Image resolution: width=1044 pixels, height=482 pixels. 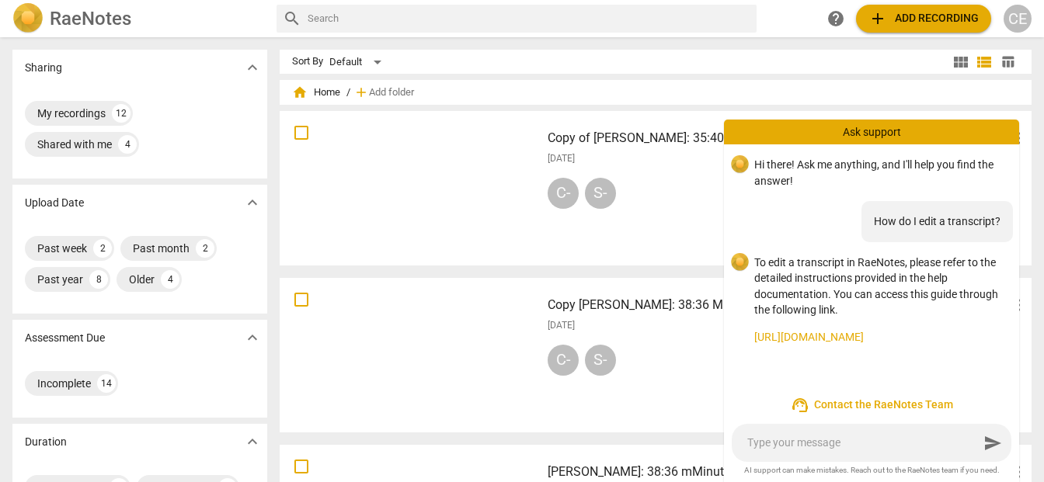 What do you see at coordinates (871, 471) in the screenshot?
I see `span: AI support can make mistakes. Reach out to the RaeNotes team if you need.` at bounding box center [871, 471].